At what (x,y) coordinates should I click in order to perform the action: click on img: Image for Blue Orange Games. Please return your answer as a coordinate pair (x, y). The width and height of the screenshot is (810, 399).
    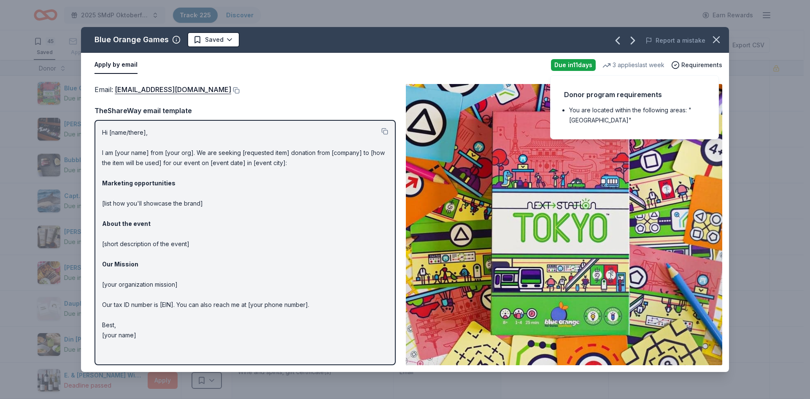
    Looking at the image, I should click on (564, 224).